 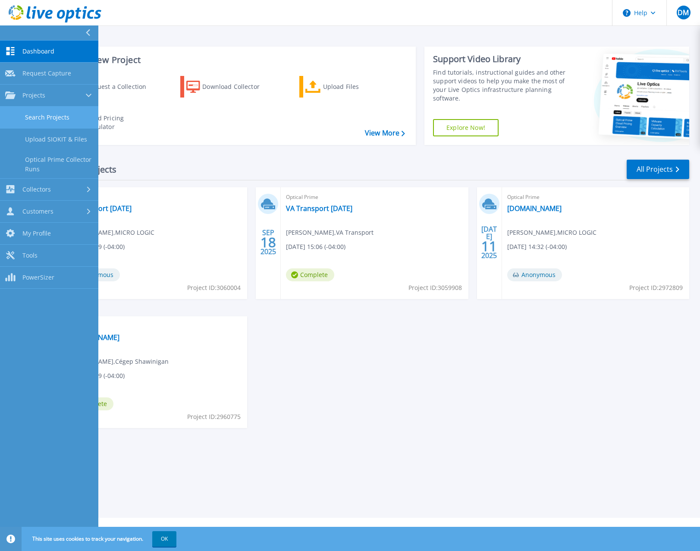 I want to click on div: Find tutorials, instructional guides and other support videos to help you make the most of your L..., so click(x=500, y=85).